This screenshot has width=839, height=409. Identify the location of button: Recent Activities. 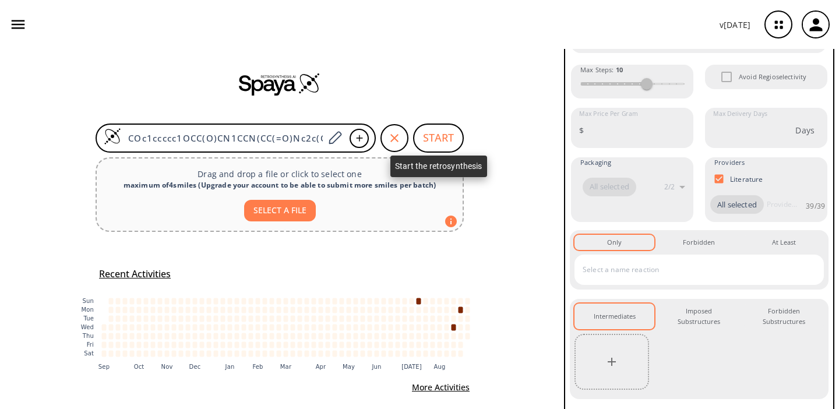
(135, 274).